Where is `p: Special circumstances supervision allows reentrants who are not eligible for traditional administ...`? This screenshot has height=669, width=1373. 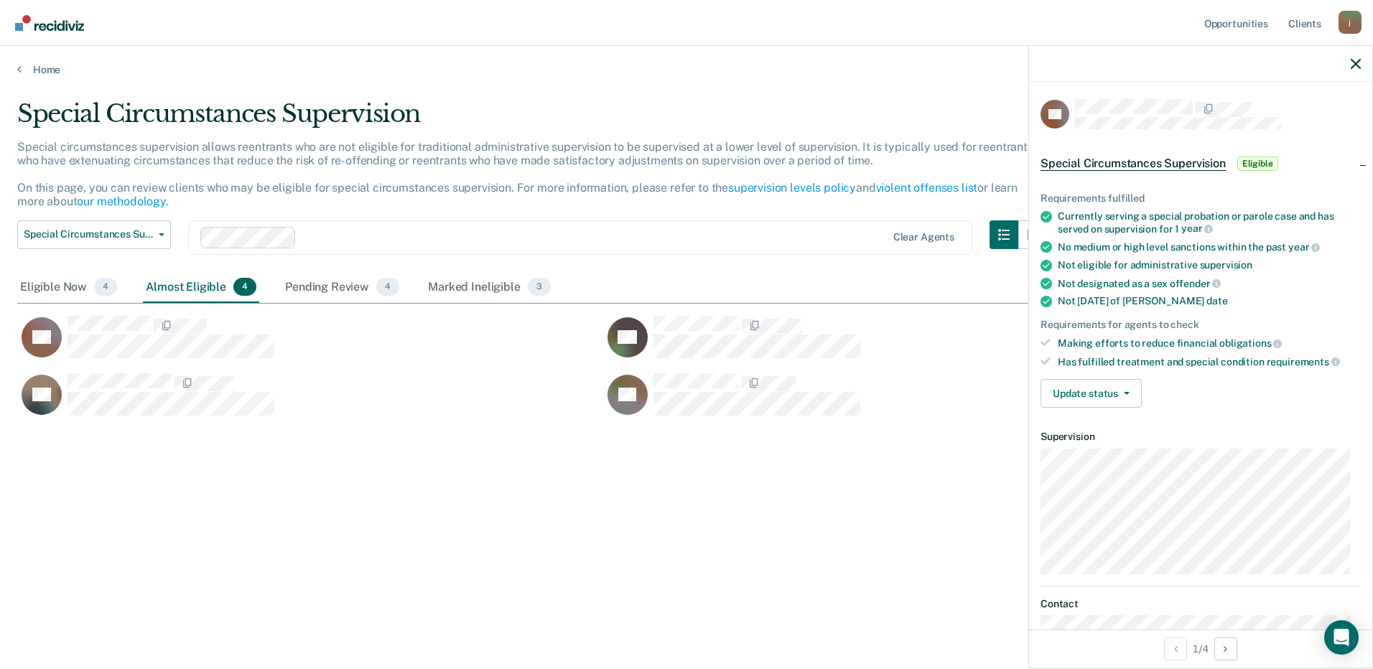 p: Special circumstances supervision allows reentrants who are not eligible for traditional administ... is located at coordinates (525, 175).